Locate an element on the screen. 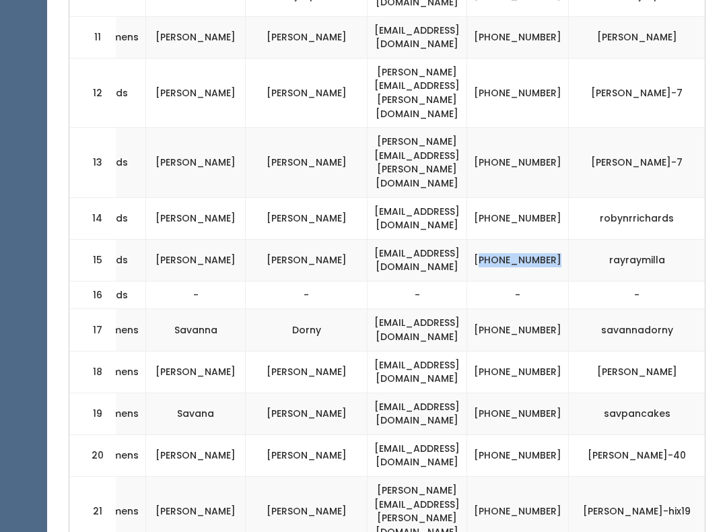 The width and height of the screenshot is (727, 532). td: robynrrichards is located at coordinates (642, 218).